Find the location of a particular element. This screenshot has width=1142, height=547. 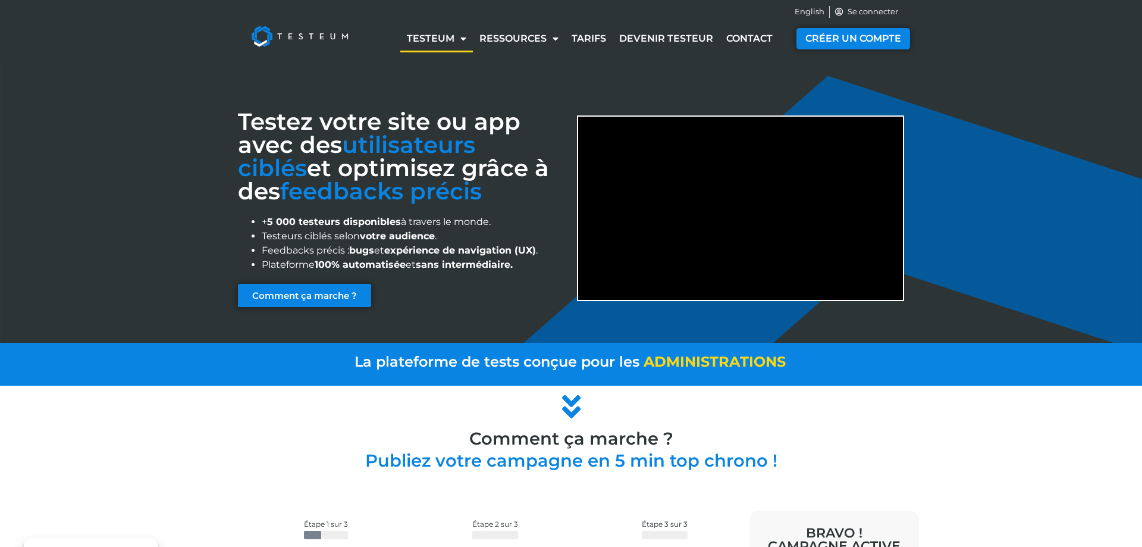

span: feedbacks précis is located at coordinates (381, 191).